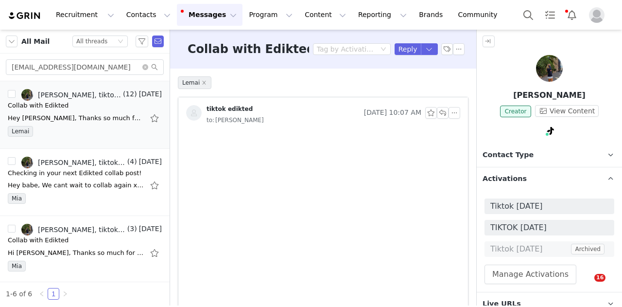 The height and width of the screenshot is (307, 622). What do you see at coordinates (85, 67) in the screenshot?
I see `input: Search mail` at bounding box center [85, 67].